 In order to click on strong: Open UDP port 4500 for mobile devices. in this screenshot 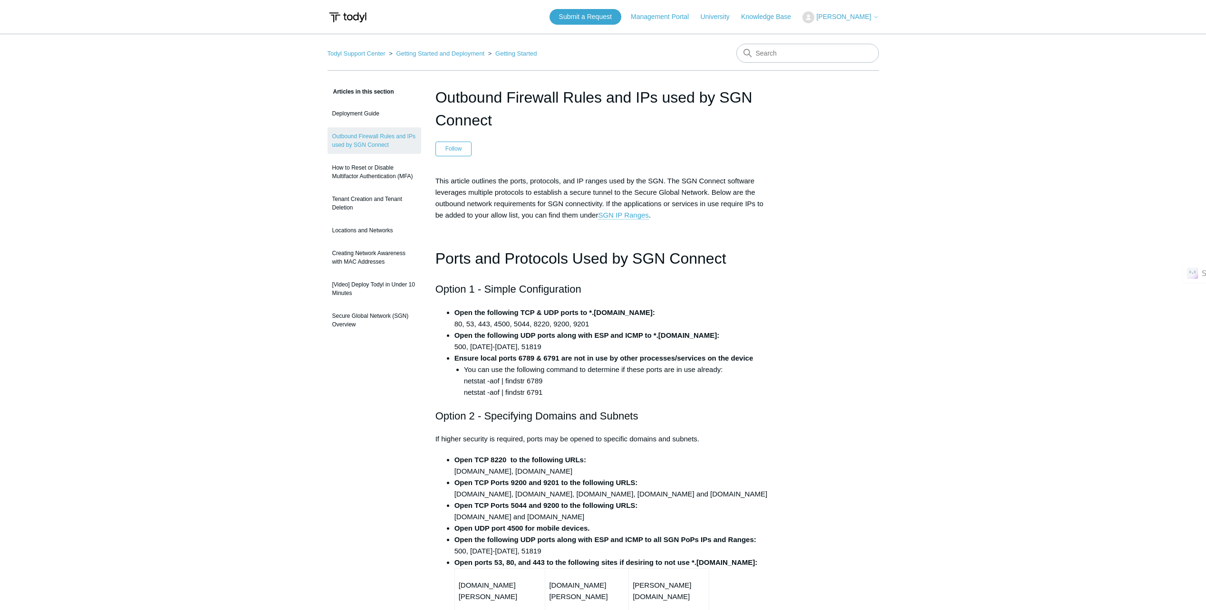, I will do `click(522, 528)`.